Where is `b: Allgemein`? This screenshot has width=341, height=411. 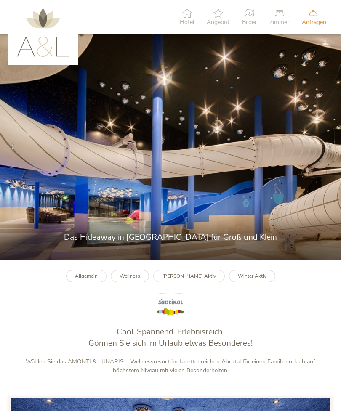
b: Allgemein is located at coordinates (86, 276).